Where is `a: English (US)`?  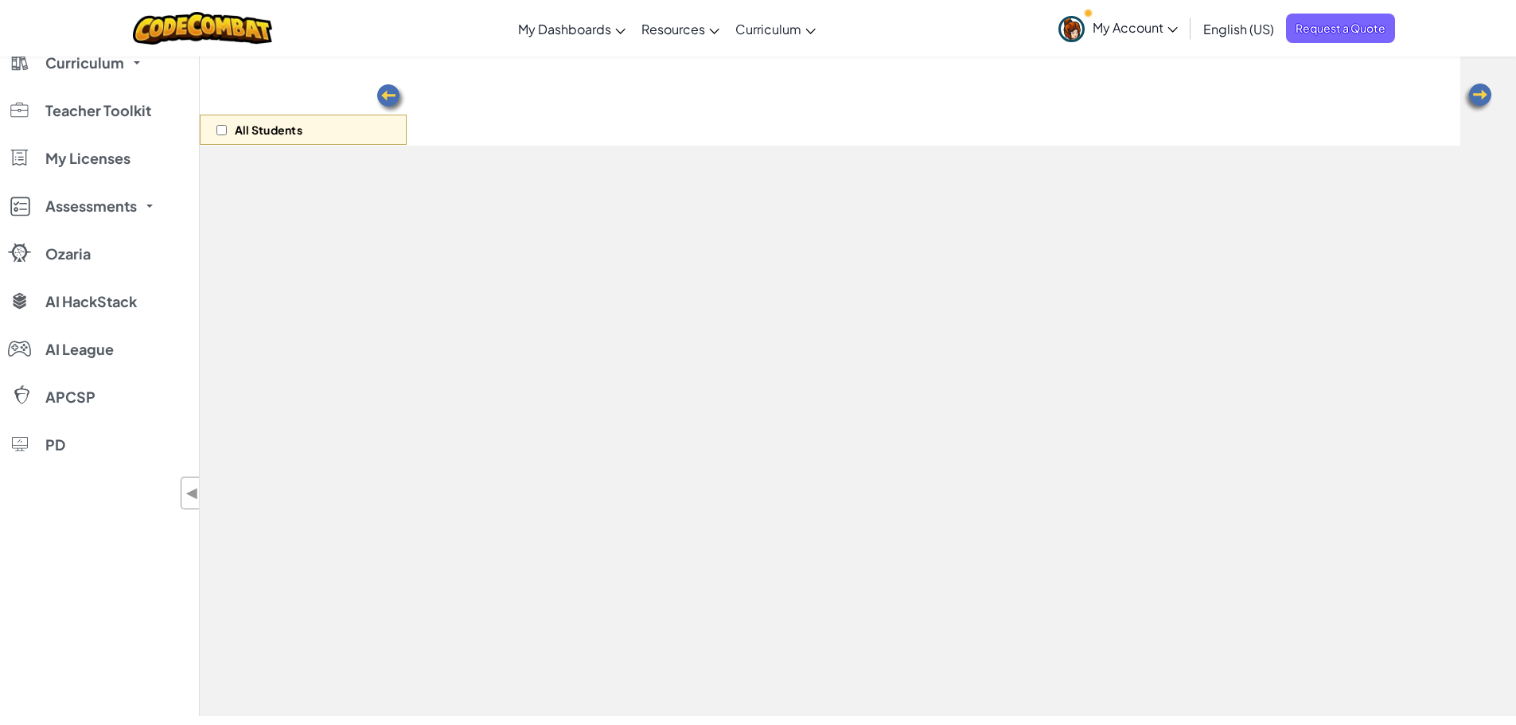
a: English (US) is located at coordinates (1238, 29).